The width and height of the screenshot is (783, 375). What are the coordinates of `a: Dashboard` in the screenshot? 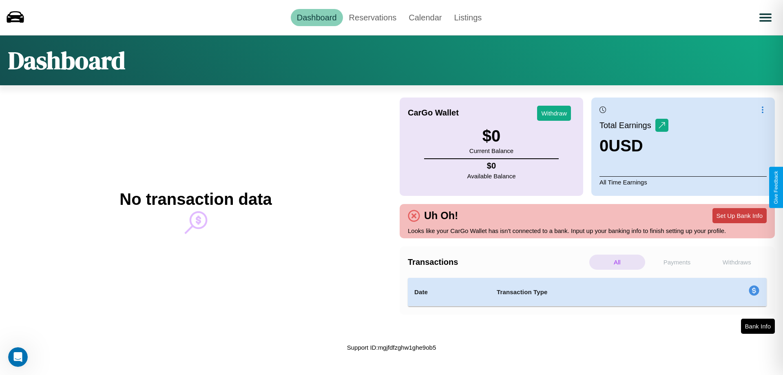 It's located at (317, 18).